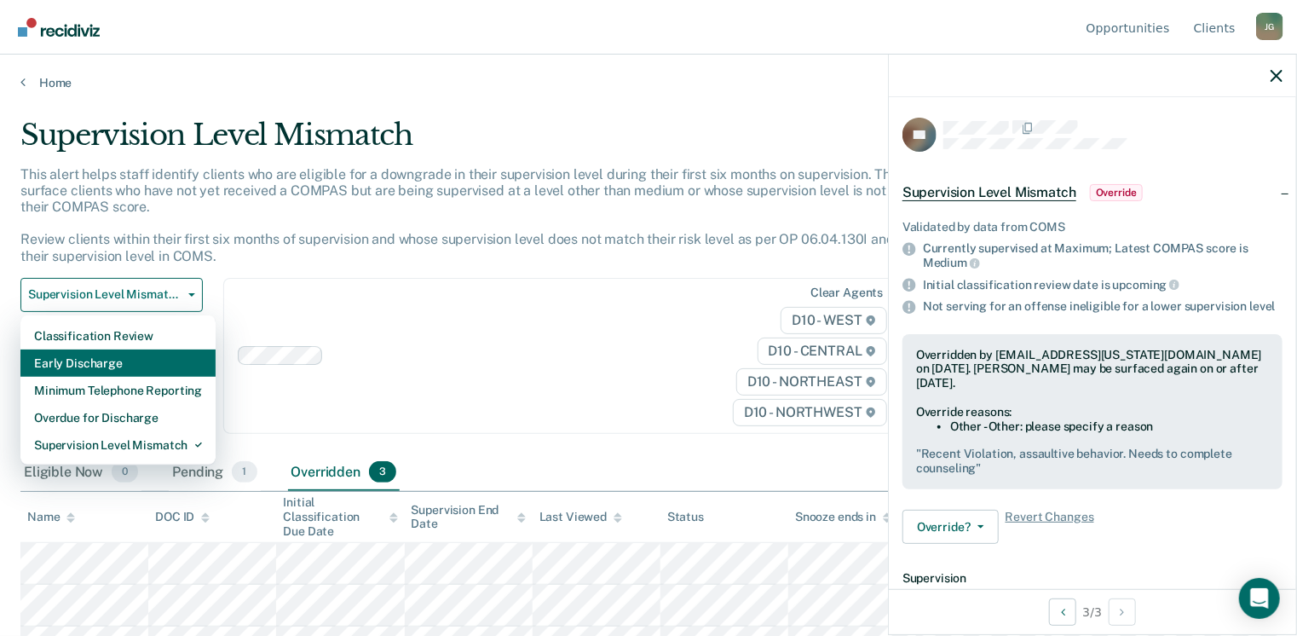  I want to click on div: Dropdown Menu, so click(118, 390).